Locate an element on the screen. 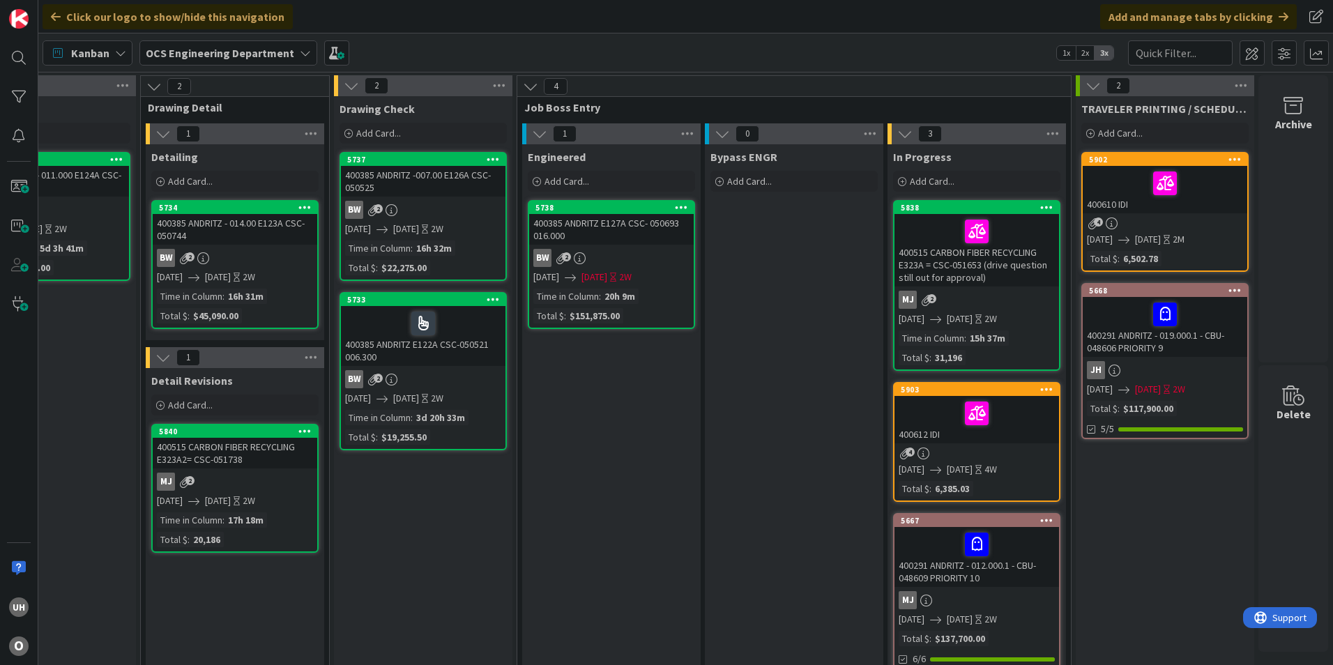 The image size is (1333, 665). div: Click our logo to show/hide this navigation is located at coordinates (167, 17).